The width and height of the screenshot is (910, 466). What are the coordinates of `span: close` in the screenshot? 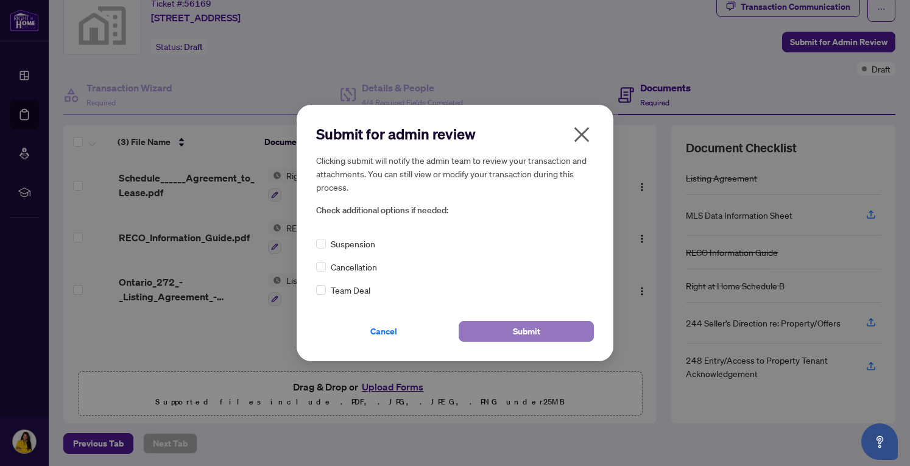 It's located at (581, 135).